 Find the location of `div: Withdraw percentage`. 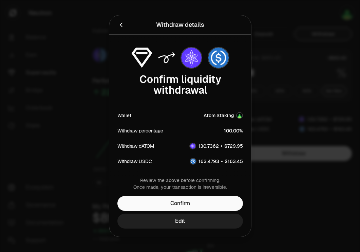

div: Withdraw percentage is located at coordinates (140, 131).